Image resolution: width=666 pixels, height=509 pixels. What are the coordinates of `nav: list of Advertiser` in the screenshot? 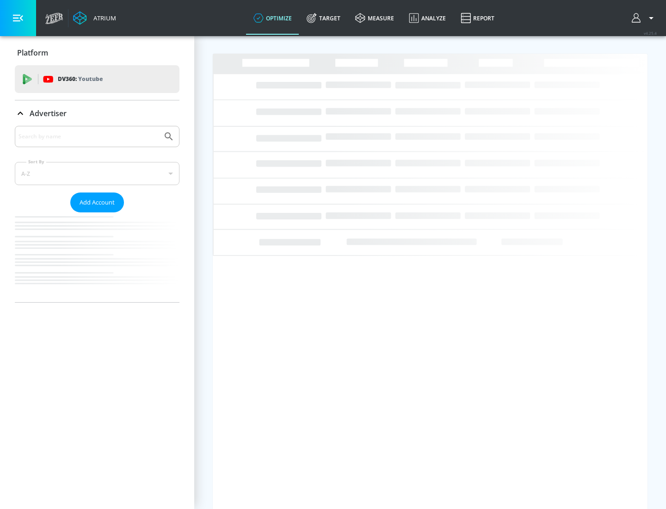 It's located at (97, 257).